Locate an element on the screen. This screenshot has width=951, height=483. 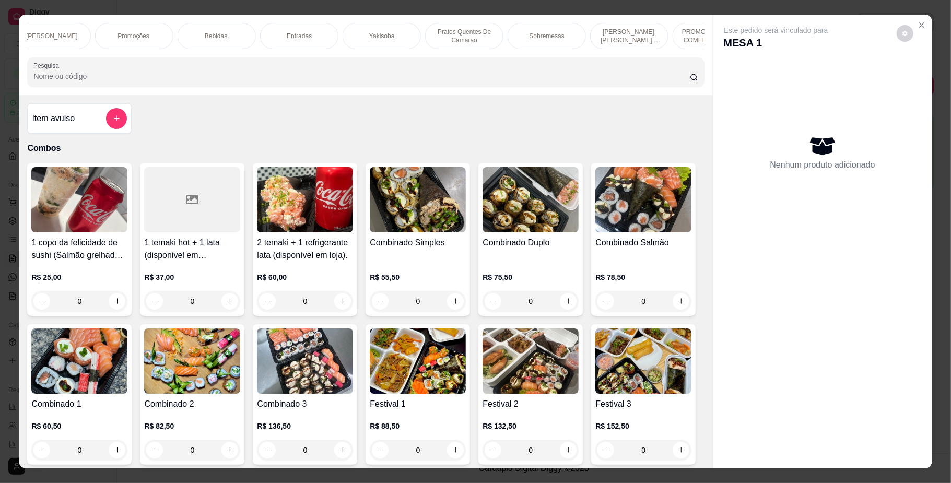
p: Pratos Quentes De Camarão is located at coordinates (464, 36).